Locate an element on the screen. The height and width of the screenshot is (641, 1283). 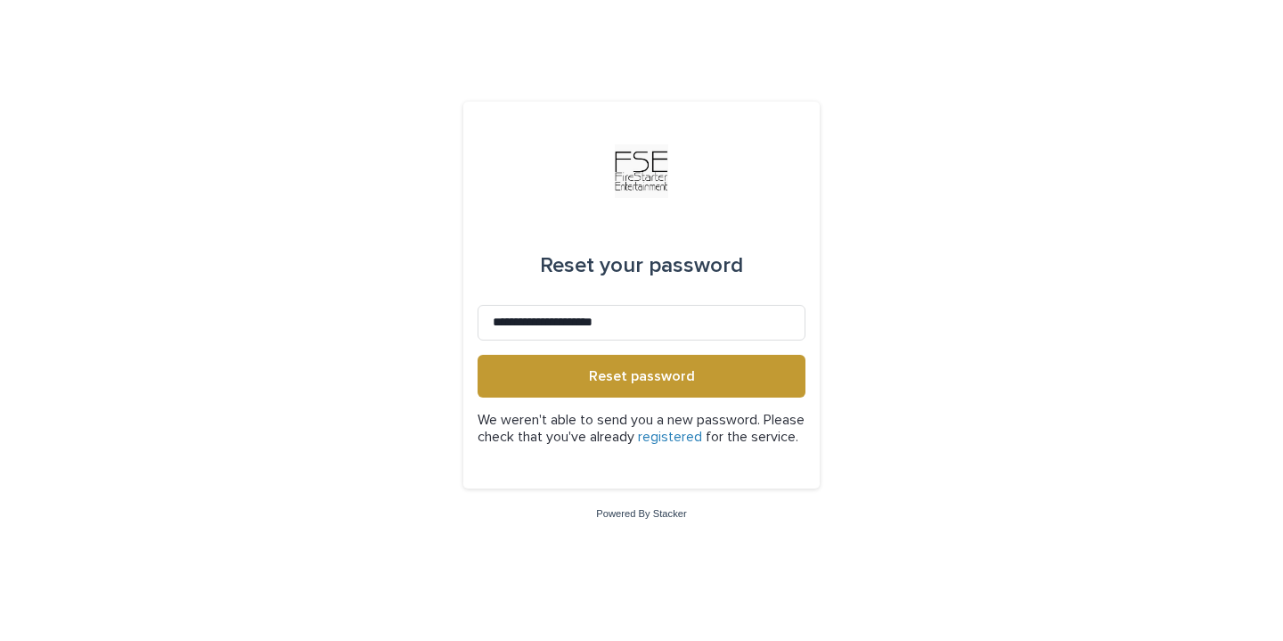
a: registered is located at coordinates (670, 437).